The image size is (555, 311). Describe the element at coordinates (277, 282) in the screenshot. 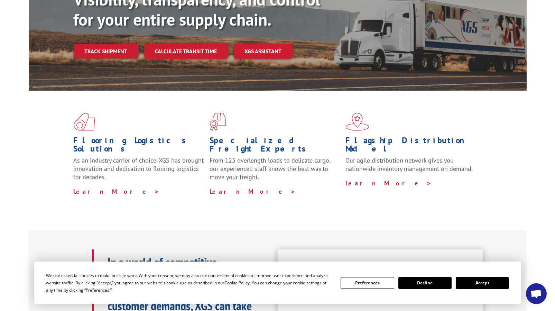

I see `div: Cookie Consent Prompt` at that location.